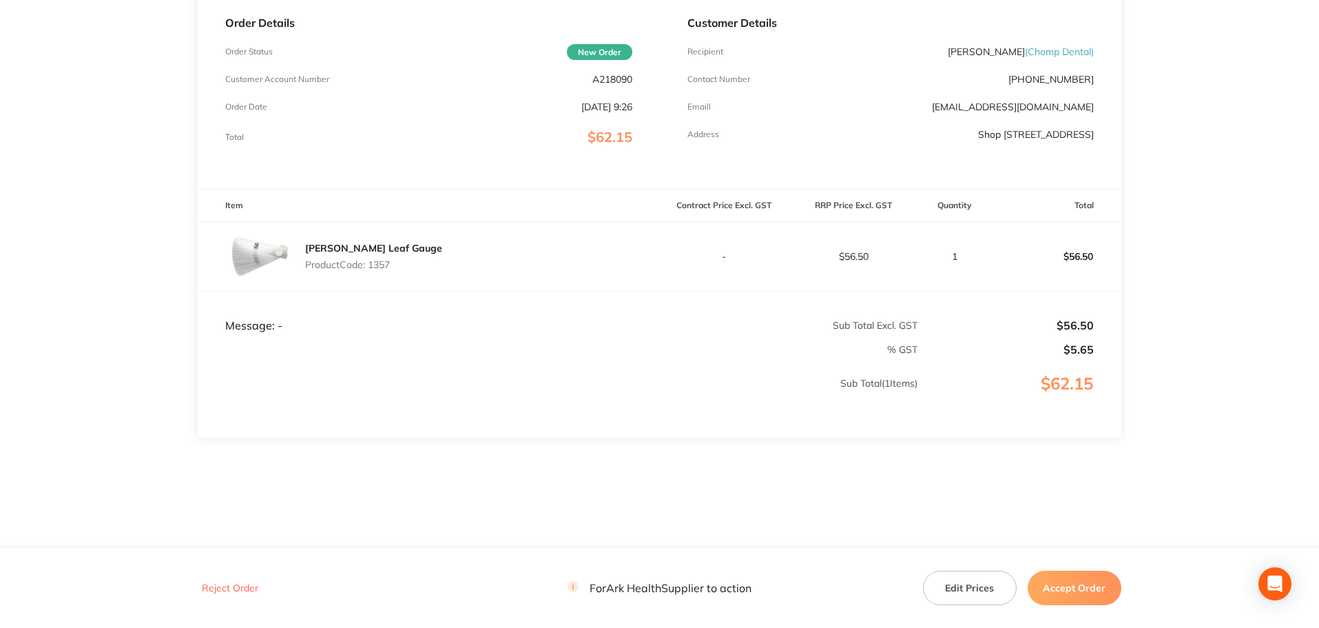  What do you see at coordinates (1275, 583) in the screenshot?
I see `div: Open Intercom Messenger` at bounding box center [1275, 583].